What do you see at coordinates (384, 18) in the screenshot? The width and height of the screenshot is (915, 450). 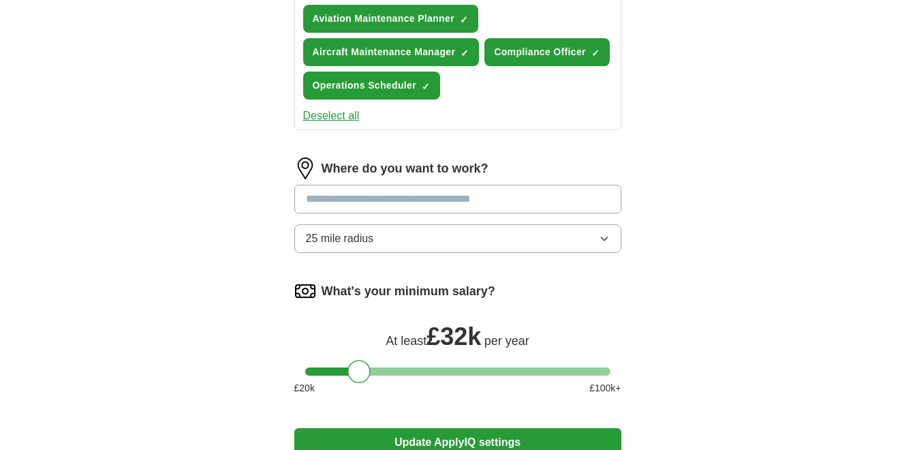 I see `span: Aviation Maintenance Planner` at bounding box center [384, 18].